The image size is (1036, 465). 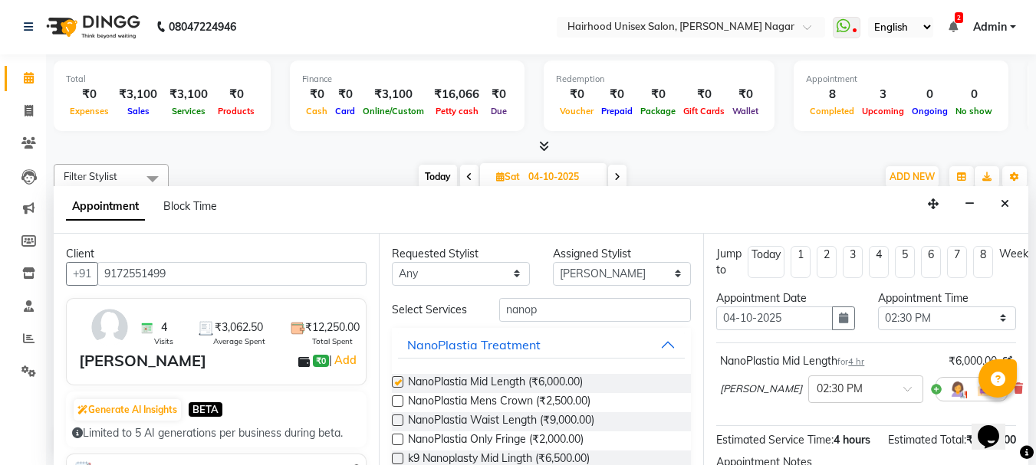 What do you see at coordinates (1008, 361) in the screenshot?
I see `i: Edit price` at bounding box center [1008, 361].